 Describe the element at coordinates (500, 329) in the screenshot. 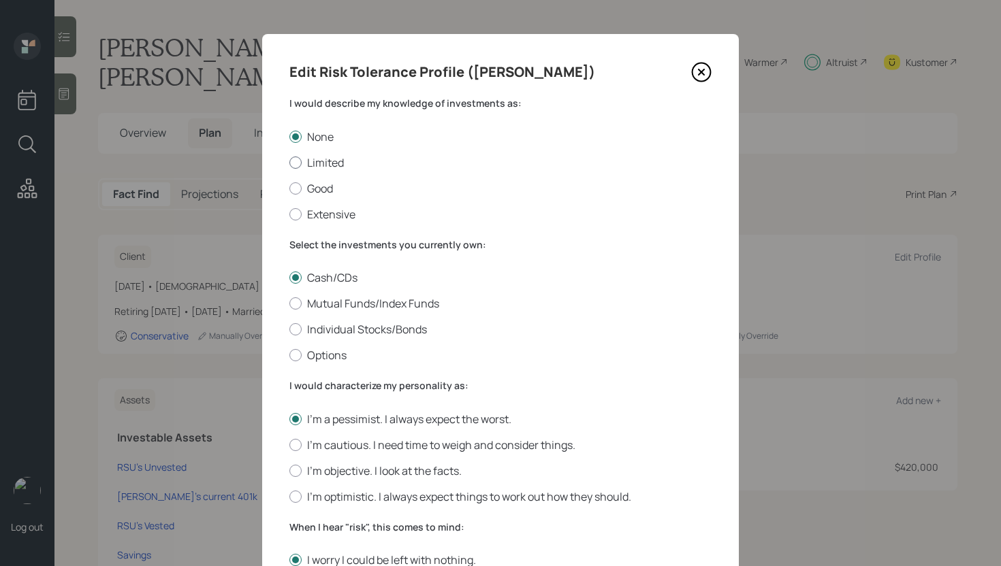

I see `label: Individual Stocks/Bonds` at that location.